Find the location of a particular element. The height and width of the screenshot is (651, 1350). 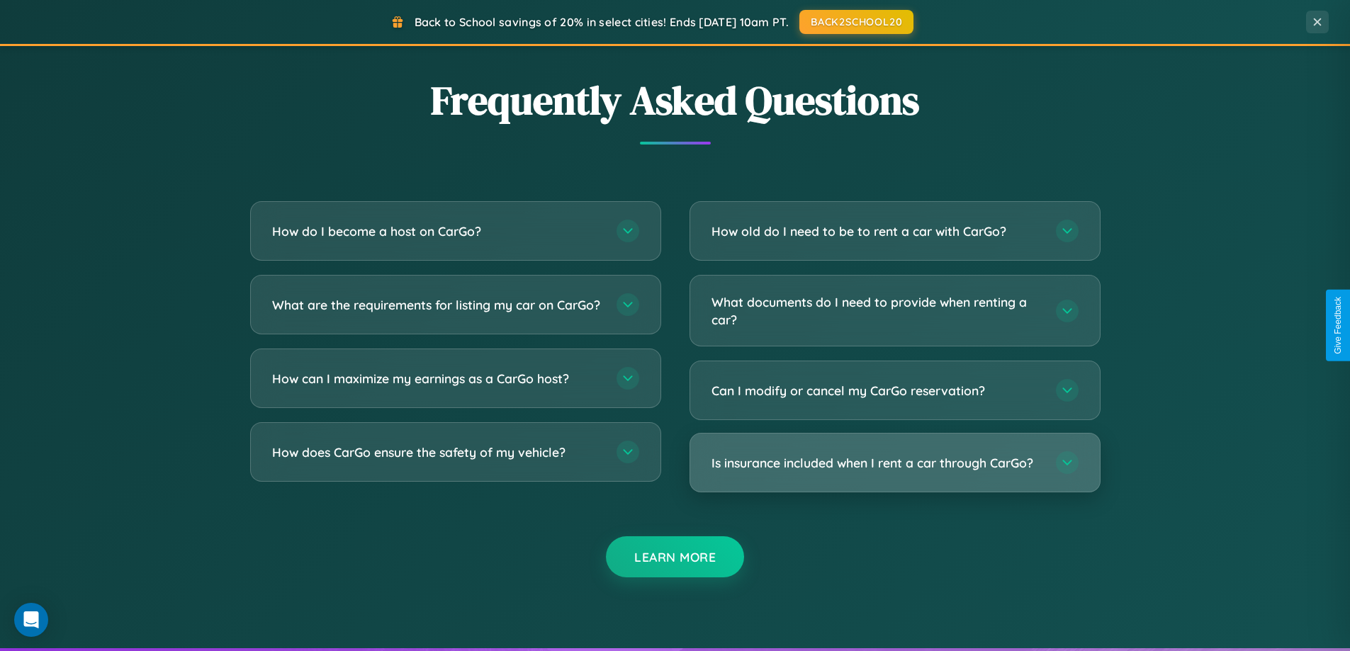

button: Learn More is located at coordinates (675, 557).